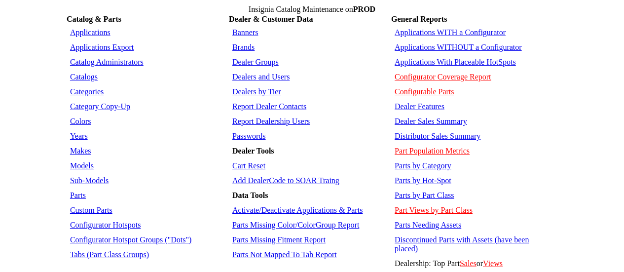  What do you see at coordinates (90, 32) in the screenshot?
I see `a: Applications` at bounding box center [90, 32].